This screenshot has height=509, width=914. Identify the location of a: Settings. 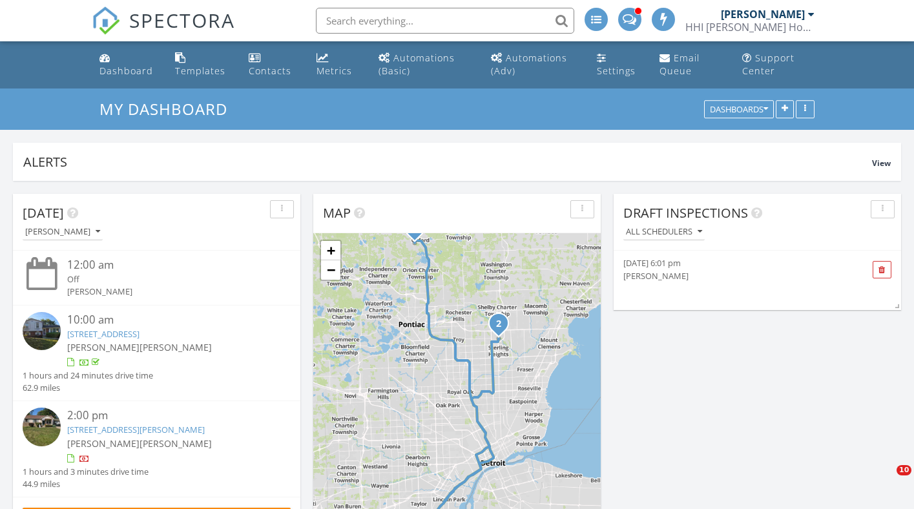
(618, 65).